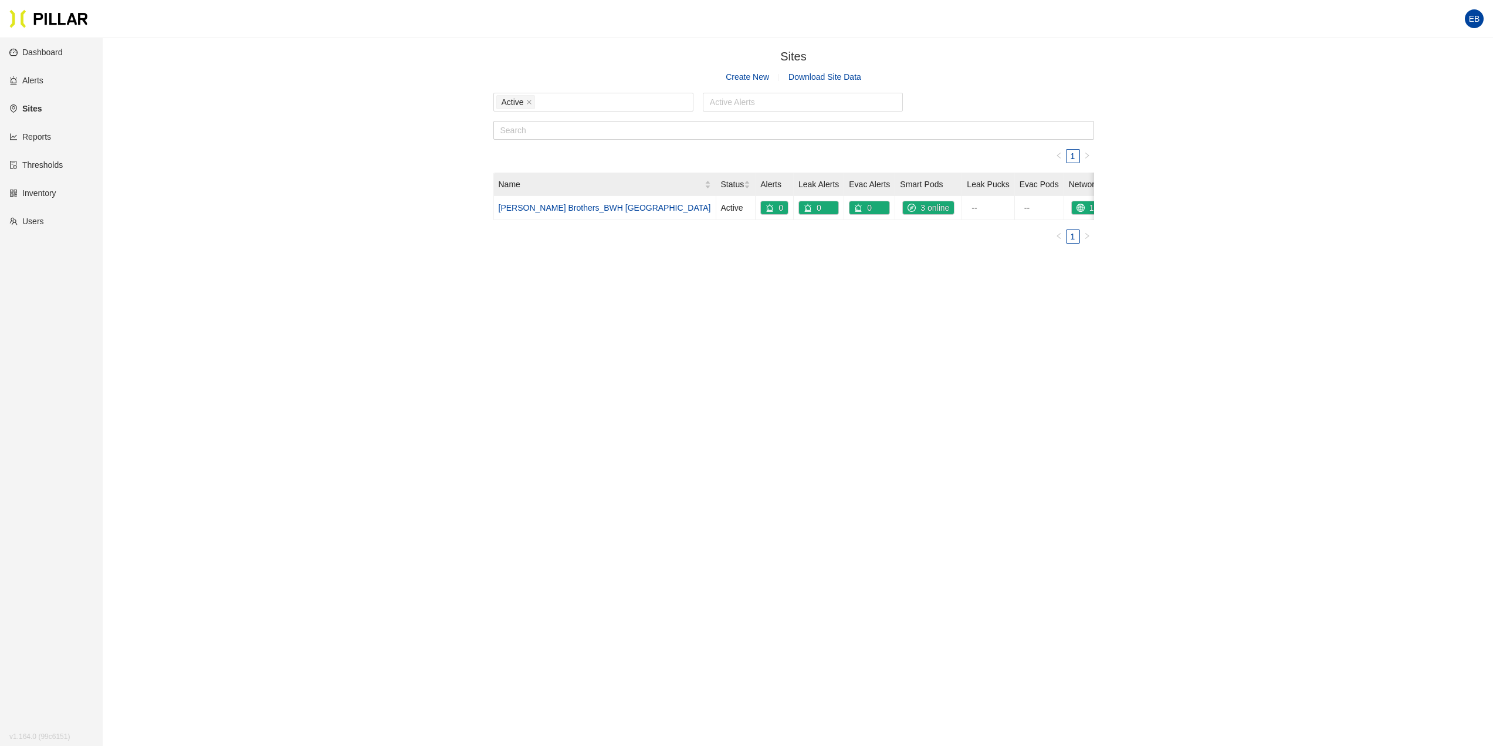 Image resolution: width=1493 pixels, height=746 pixels. Describe the element at coordinates (26, 80) in the screenshot. I see `a: alertAlerts` at that location.